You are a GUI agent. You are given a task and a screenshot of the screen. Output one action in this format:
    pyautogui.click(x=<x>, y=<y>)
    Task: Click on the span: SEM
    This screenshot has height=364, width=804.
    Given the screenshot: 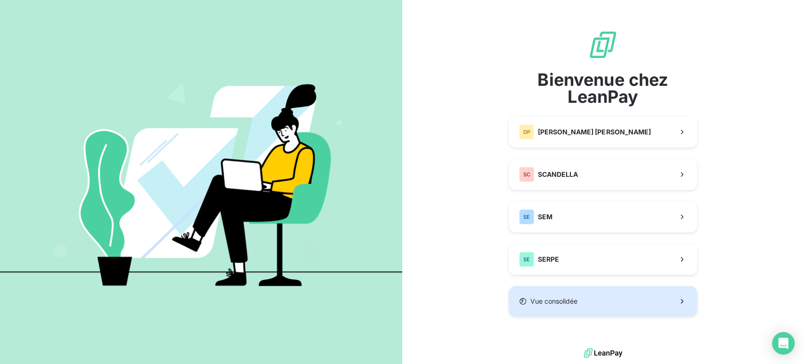 What is the action you would take?
    pyautogui.click(x=545, y=217)
    